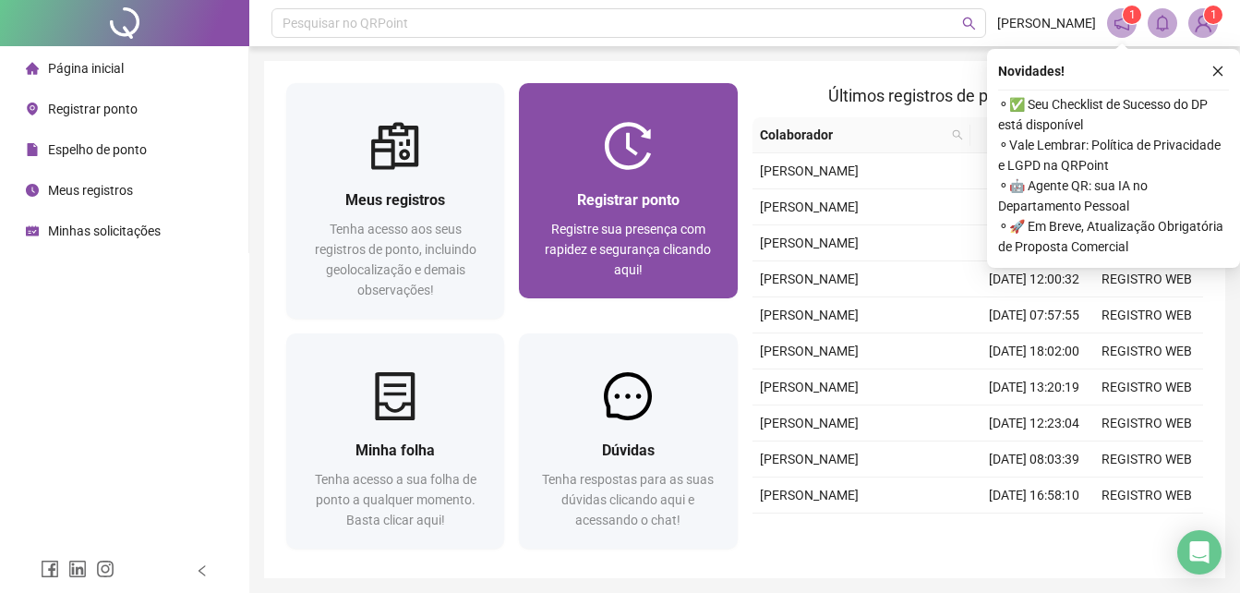  Describe the element at coordinates (628, 249) in the screenshot. I see `span: Registre sua presença com rapidez e segurança clicando aqui!` at that location.